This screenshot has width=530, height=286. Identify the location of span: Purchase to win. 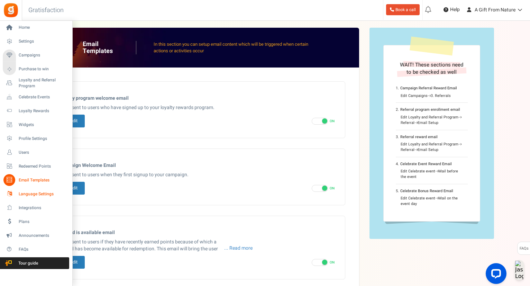
(43, 69).